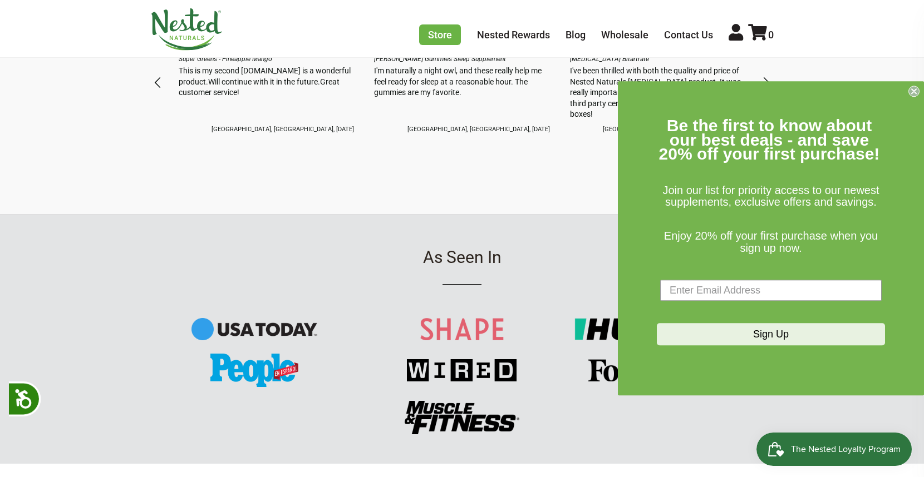 The image size is (924, 477). I want to click on a: Store, so click(440, 34).